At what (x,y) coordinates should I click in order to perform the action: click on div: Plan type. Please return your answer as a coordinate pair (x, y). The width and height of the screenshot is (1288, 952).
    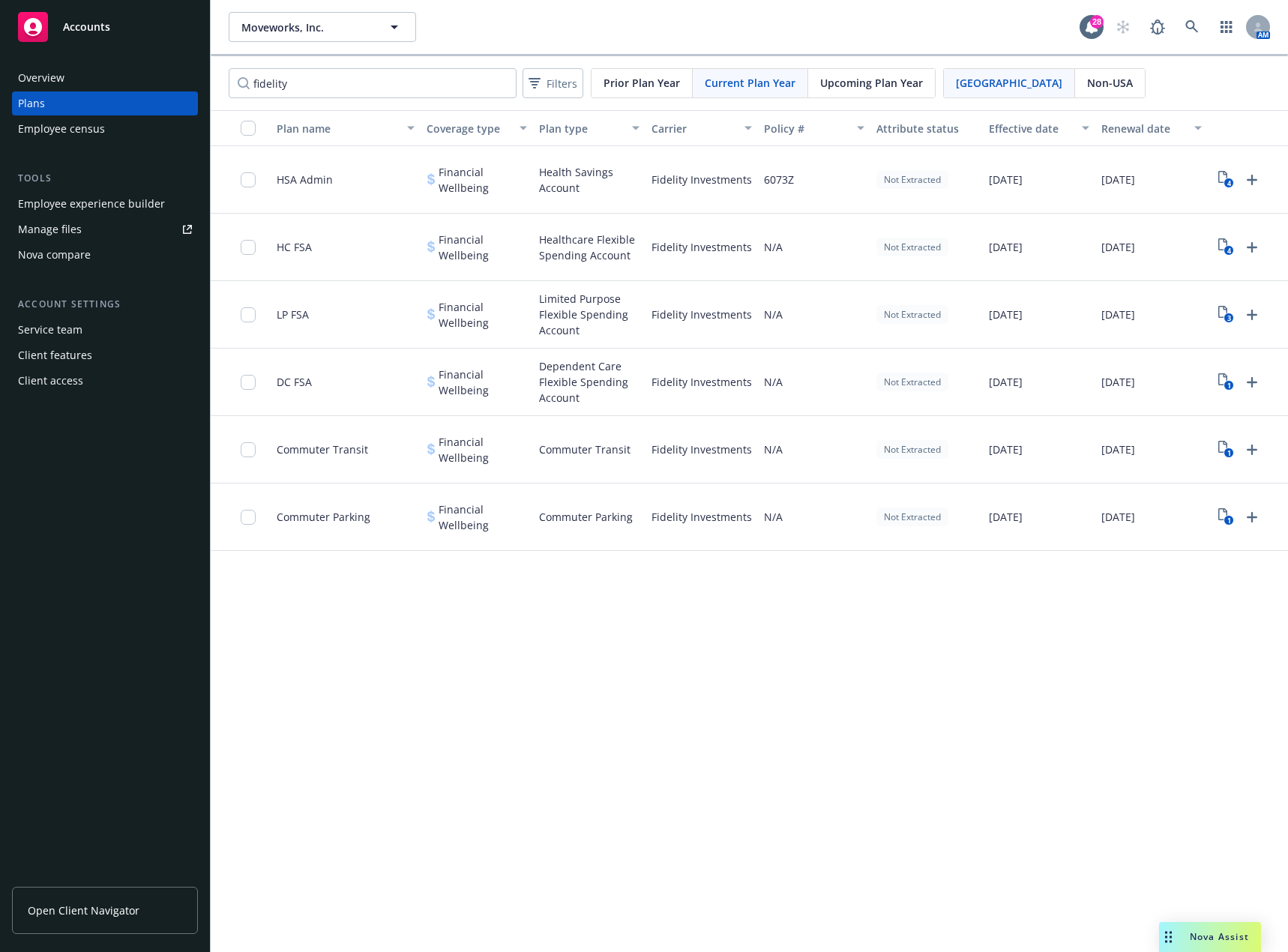
    Looking at the image, I should click on (581, 128).